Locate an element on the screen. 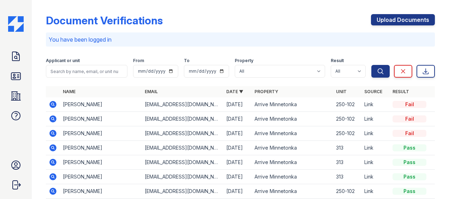  label: Property is located at coordinates (244, 61).